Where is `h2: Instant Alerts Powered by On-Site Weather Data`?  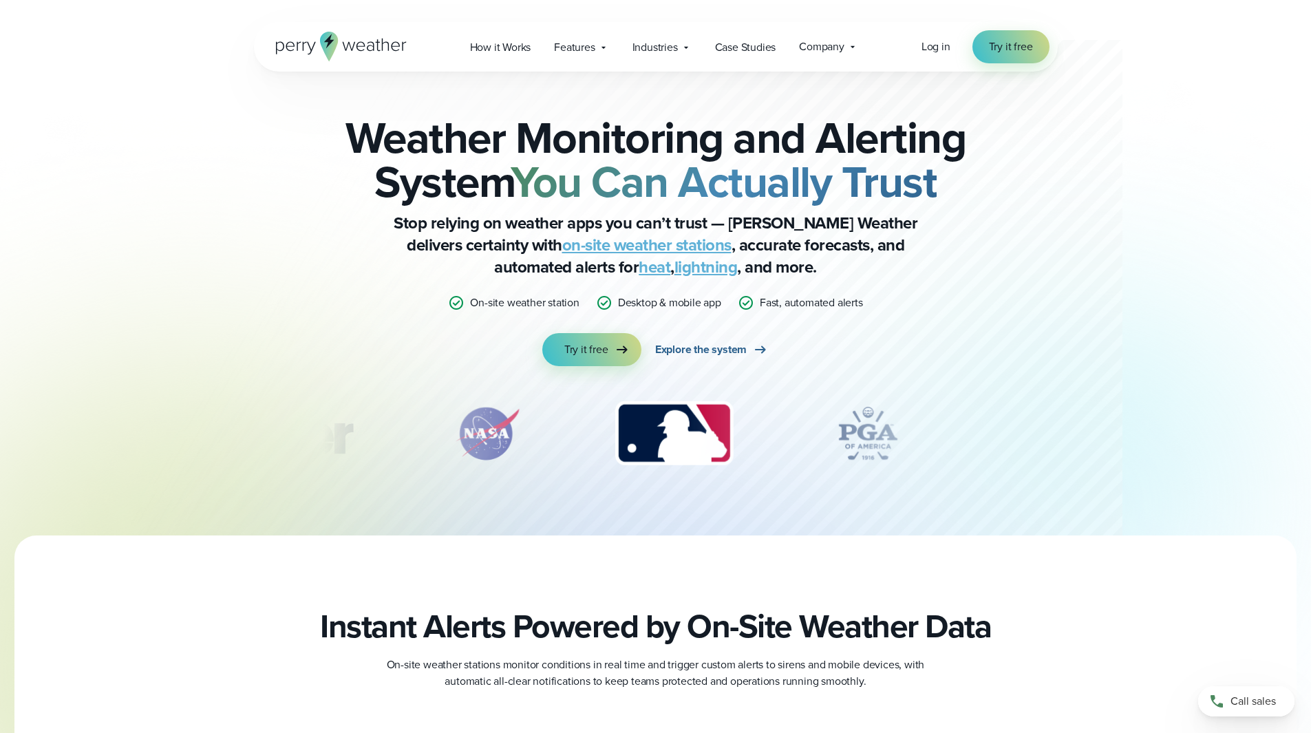
h2: Instant Alerts Powered by On-Site Weather Data is located at coordinates (655, 626).